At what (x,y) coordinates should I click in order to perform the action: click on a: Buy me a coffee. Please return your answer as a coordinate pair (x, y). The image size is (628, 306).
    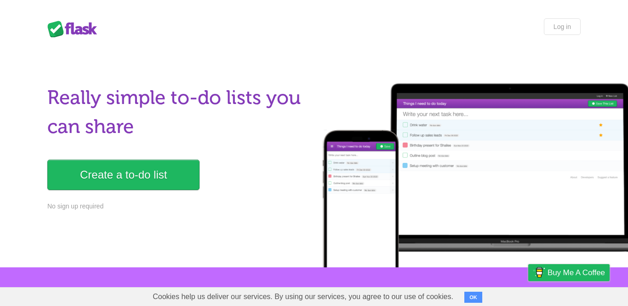
    Looking at the image, I should click on (569, 272).